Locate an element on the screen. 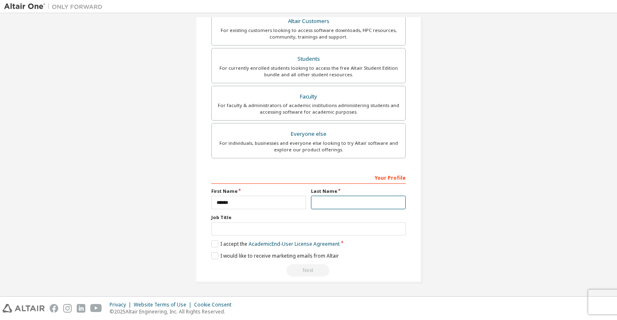 The width and height of the screenshot is (617, 320). label: Last Name is located at coordinates (358, 191).